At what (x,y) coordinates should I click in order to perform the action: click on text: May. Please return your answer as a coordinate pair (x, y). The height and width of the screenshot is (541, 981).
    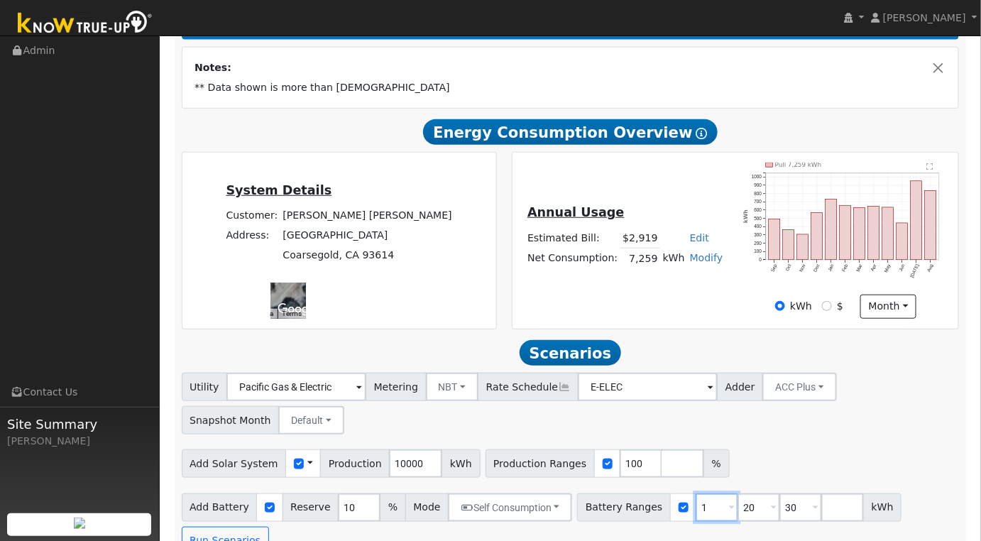
    Looking at the image, I should click on (888, 268).